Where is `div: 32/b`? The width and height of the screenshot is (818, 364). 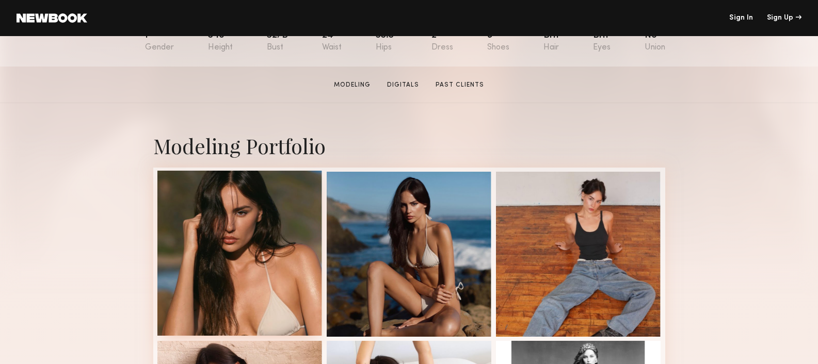 div: 32/b is located at coordinates (277, 41).